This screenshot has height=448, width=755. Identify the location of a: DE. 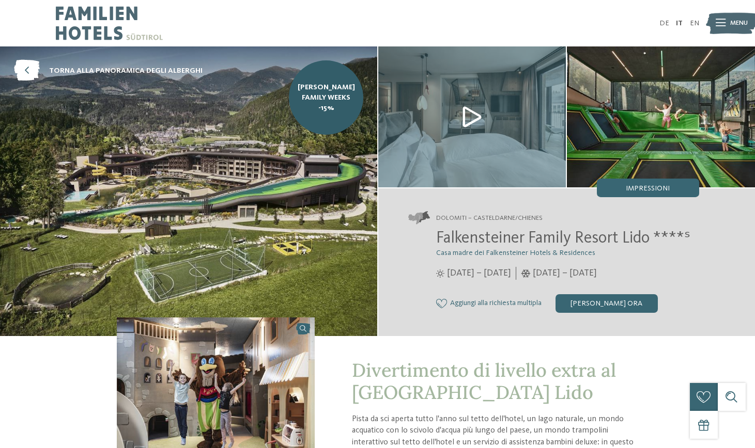
(664, 23).